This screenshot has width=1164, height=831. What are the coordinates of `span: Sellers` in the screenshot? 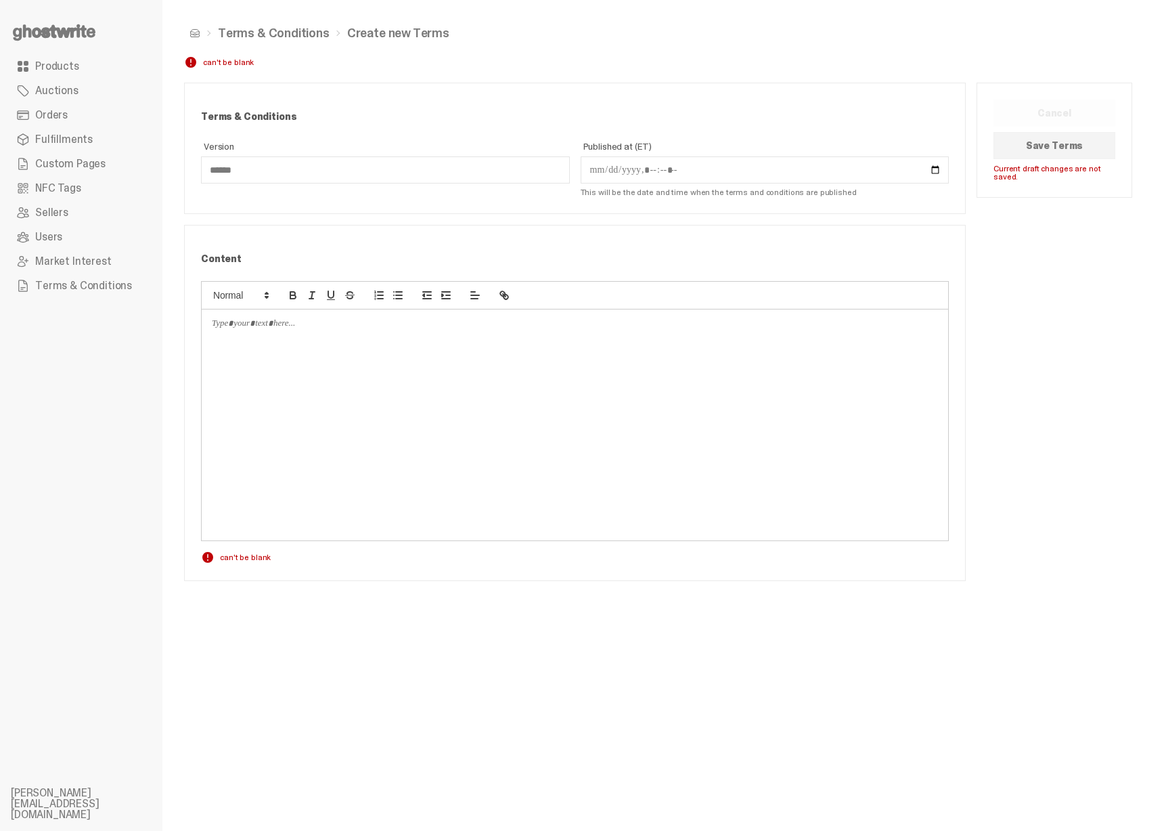 It's located at (51, 213).